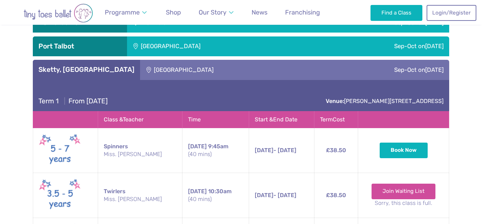  Describe the element at coordinates (337, 119) in the screenshot. I see `th: Term Cost` at that location.